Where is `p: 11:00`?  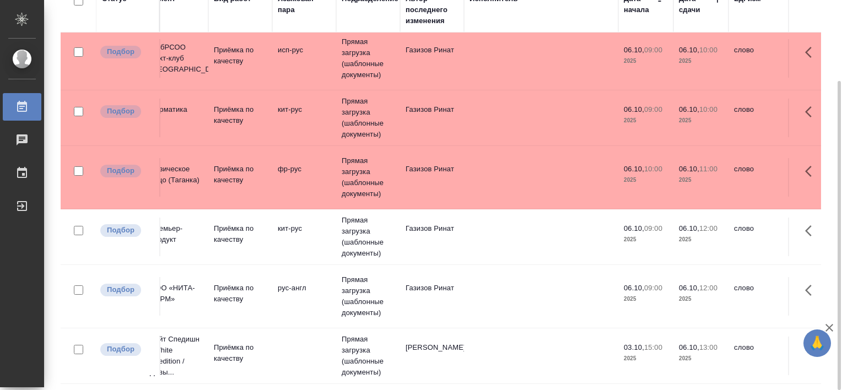 p: 11:00 is located at coordinates (708, 169).